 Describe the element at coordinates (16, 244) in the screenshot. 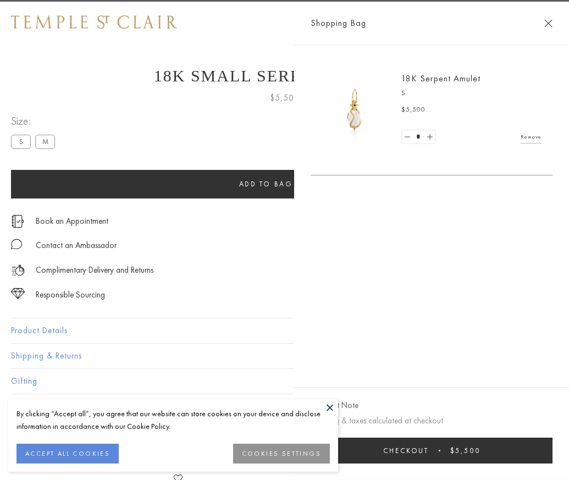

I see `img: MessageIcon-01_2.svg` at that location.